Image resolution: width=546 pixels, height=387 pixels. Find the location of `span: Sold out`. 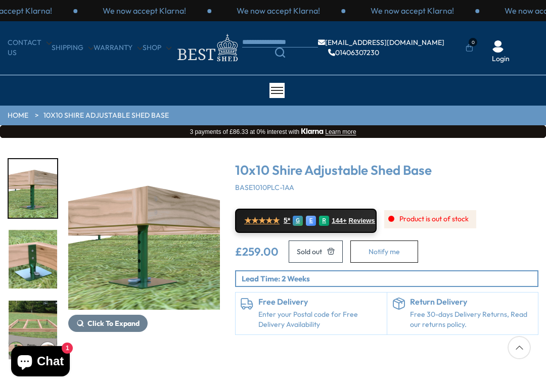

span: Sold out is located at coordinates (309, 252).